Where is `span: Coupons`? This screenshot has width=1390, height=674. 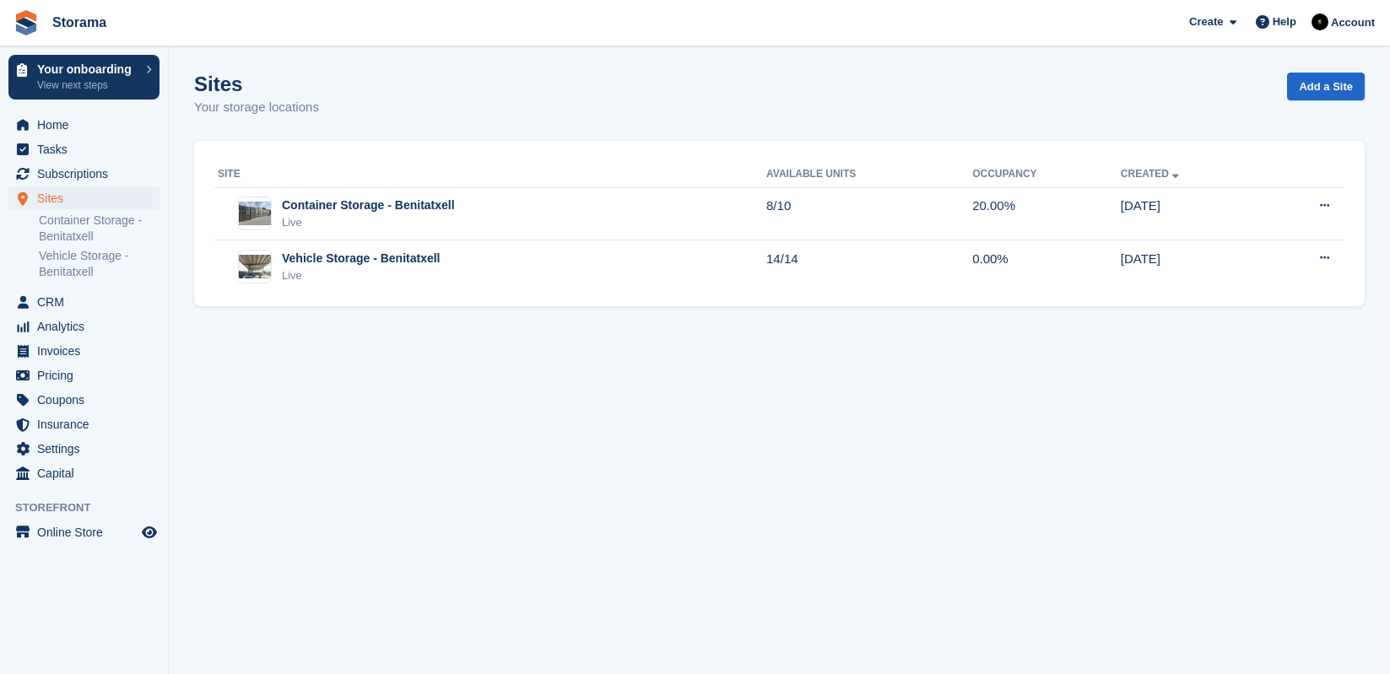
span: Coupons is located at coordinates (88, 400).